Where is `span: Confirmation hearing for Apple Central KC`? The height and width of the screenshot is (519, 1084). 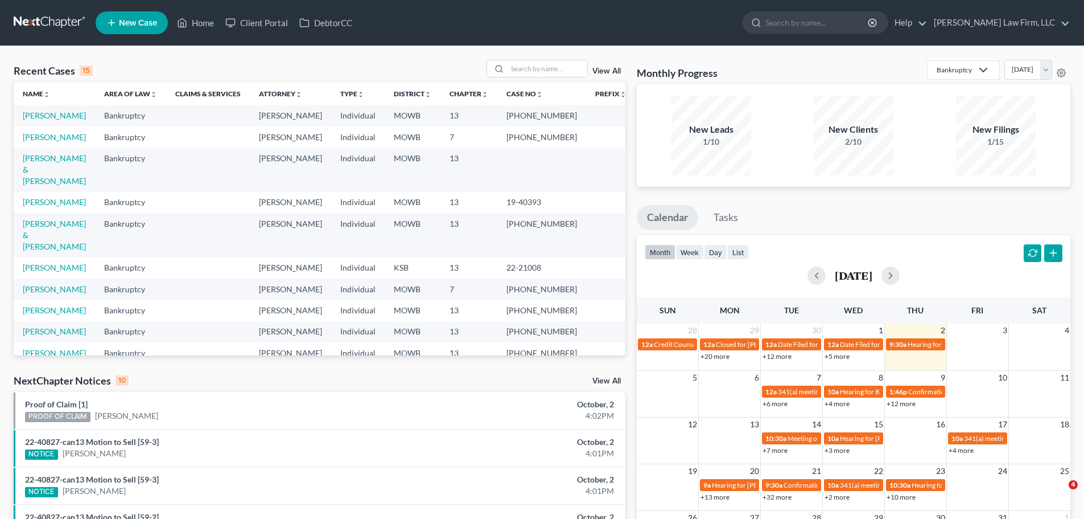
span: Confirmation hearing for Apple Central KC is located at coordinates (972, 391).